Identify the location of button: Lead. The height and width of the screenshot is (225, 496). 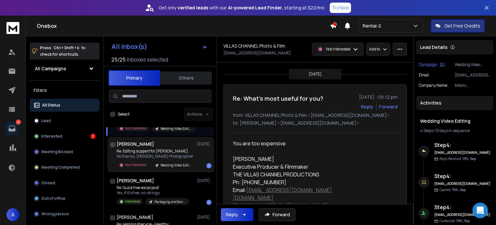
(65, 121).